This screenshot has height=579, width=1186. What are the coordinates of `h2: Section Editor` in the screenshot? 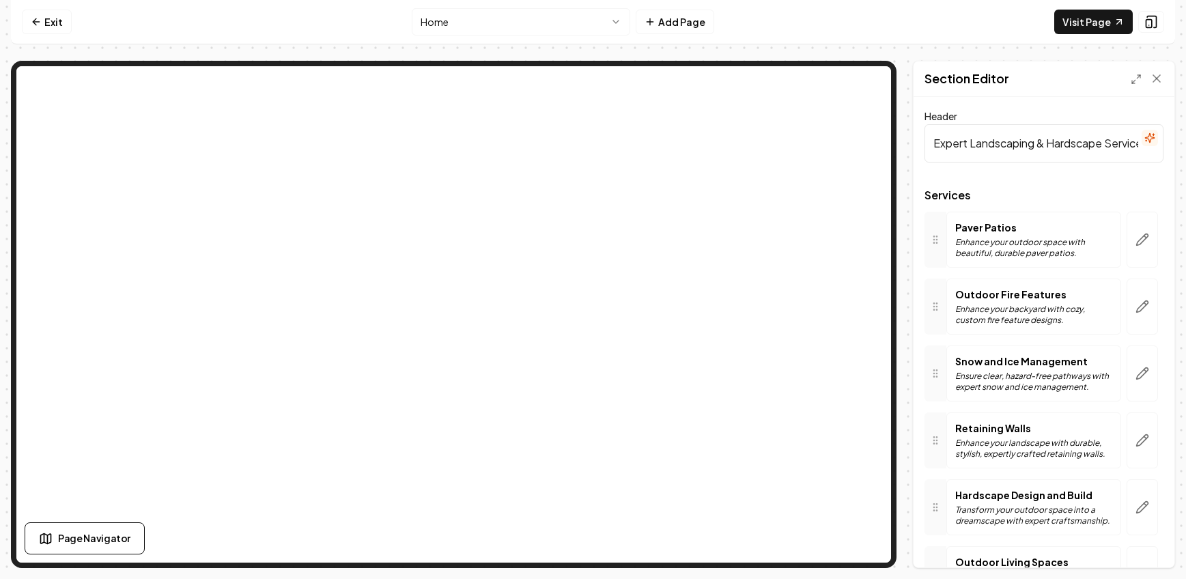 It's located at (967, 79).